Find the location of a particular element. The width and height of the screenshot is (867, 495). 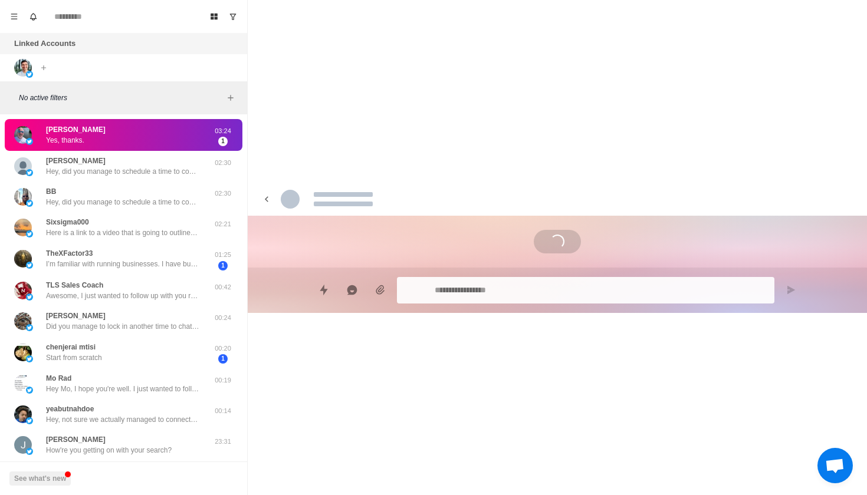

p: Sixsigma000 is located at coordinates (67, 222).